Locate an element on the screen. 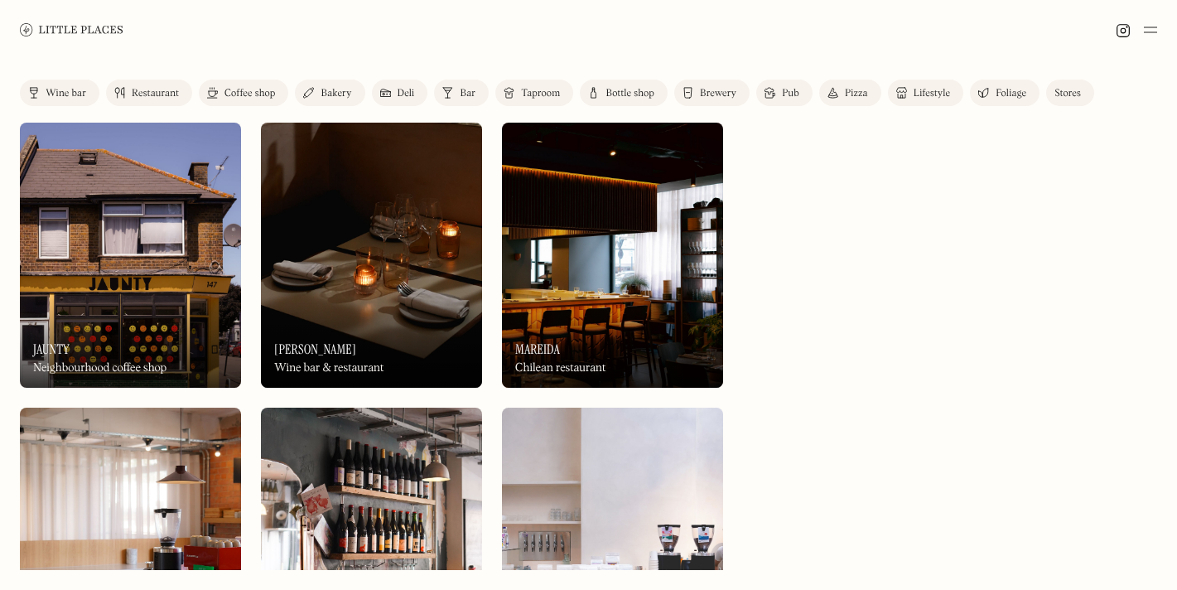 This screenshot has width=1177, height=590. div: Brewery is located at coordinates (718, 94).